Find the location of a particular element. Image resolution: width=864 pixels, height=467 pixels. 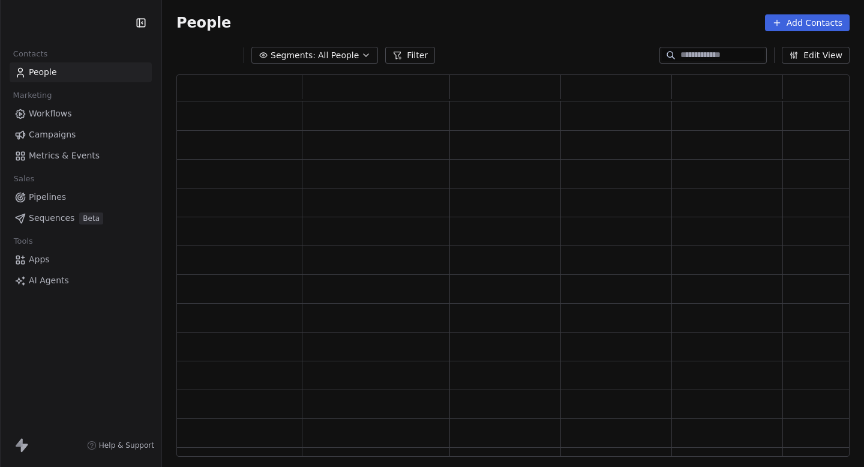

span: Beta is located at coordinates (91, 218).